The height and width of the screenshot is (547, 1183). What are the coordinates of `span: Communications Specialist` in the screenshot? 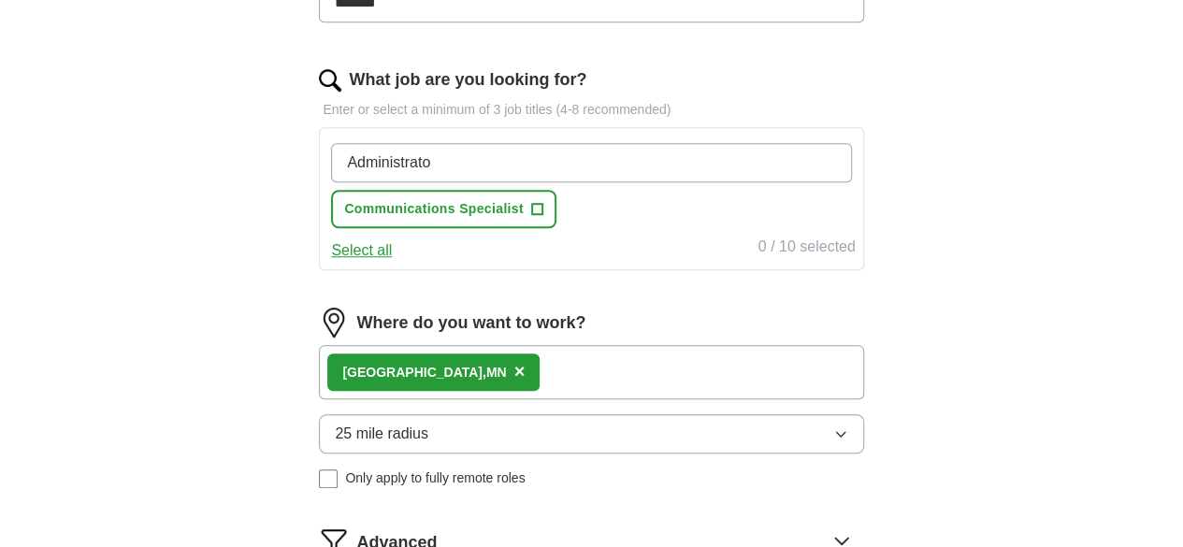 It's located at (434, 209).